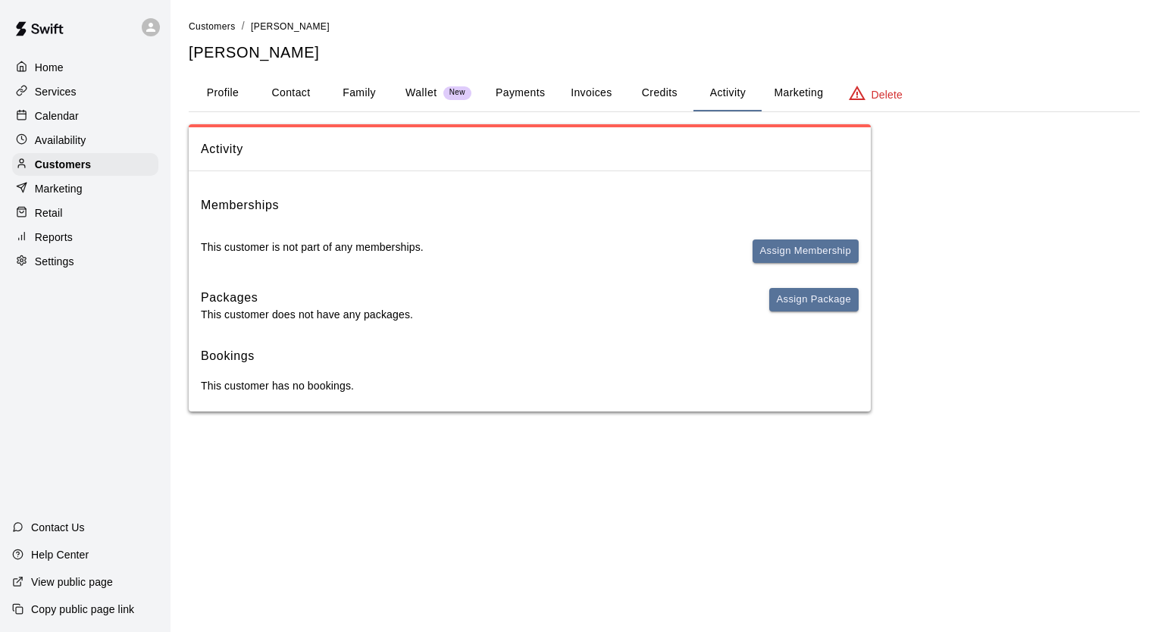  Describe the element at coordinates (85, 67) in the screenshot. I see `a: Home` at that location.